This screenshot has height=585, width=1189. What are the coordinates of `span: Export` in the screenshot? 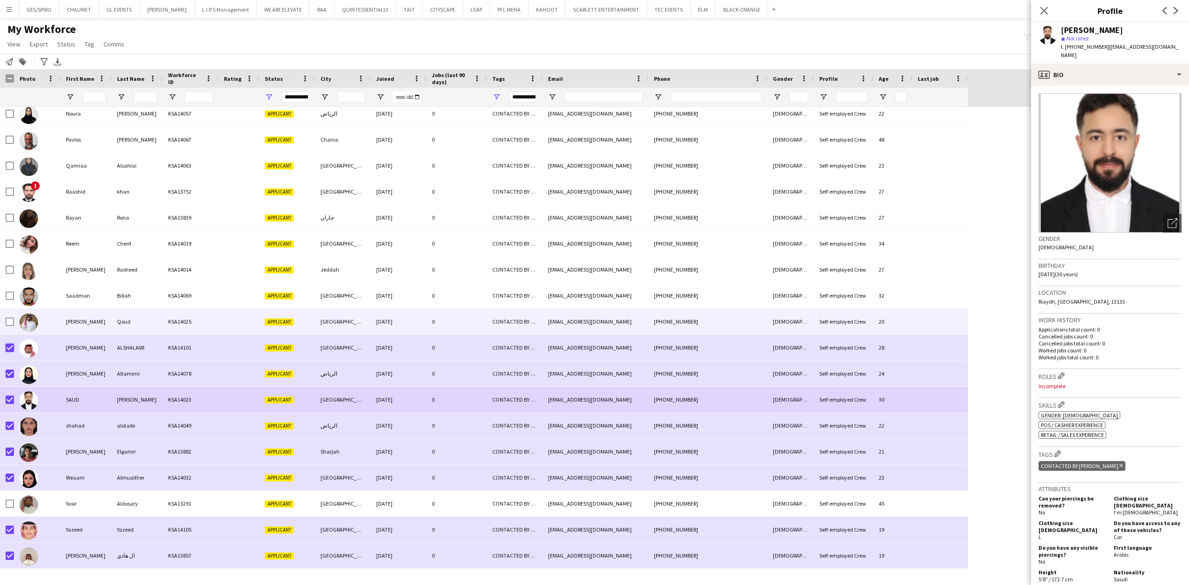 It's located at (39, 44).